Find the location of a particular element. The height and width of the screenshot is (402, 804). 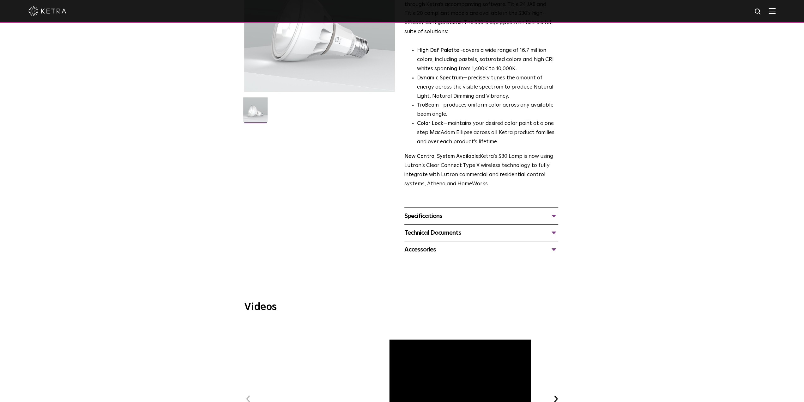

strong: New Control System Available: is located at coordinates (442, 156).